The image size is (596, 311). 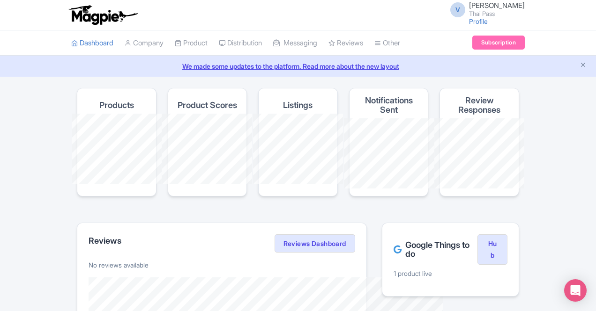 What do you see at coordinates (479, 105) in the screenshot?
I see `h4: Review Responses` at bounding box center [479, 105].